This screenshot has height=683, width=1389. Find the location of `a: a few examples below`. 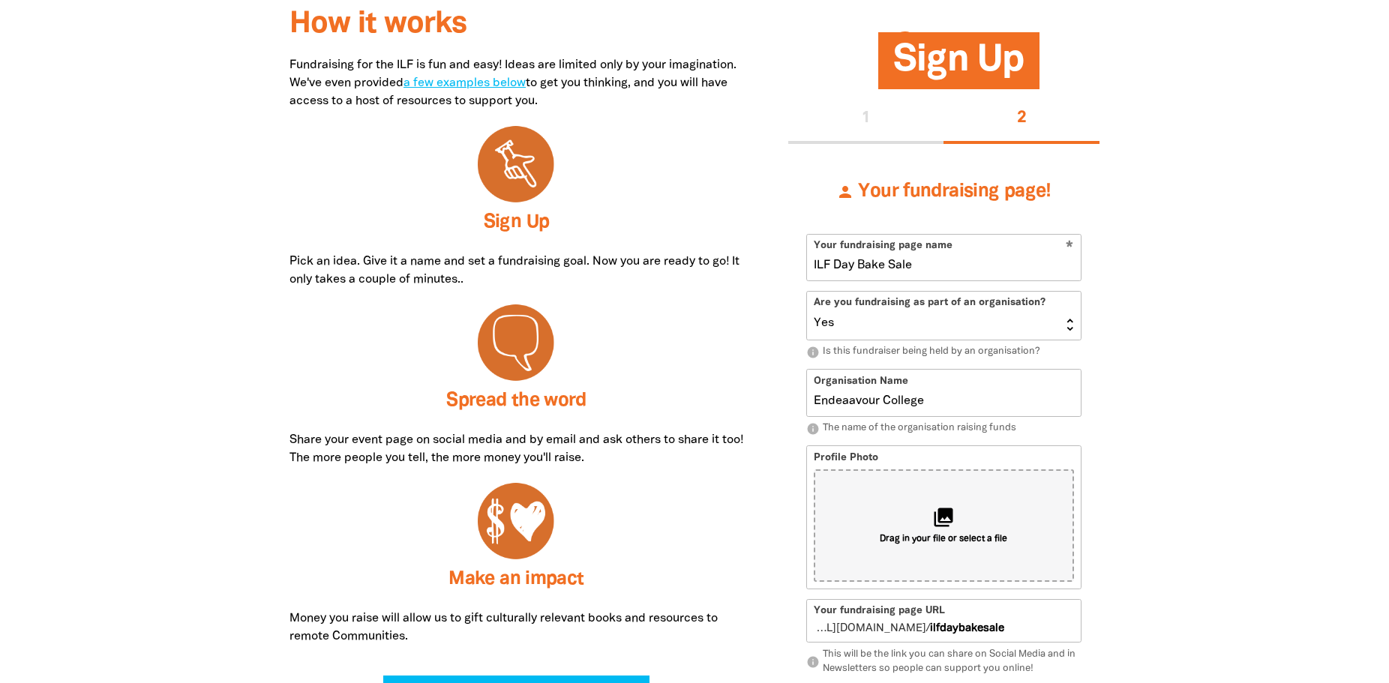

a: a few examples below is located at coordinates (464, 83).